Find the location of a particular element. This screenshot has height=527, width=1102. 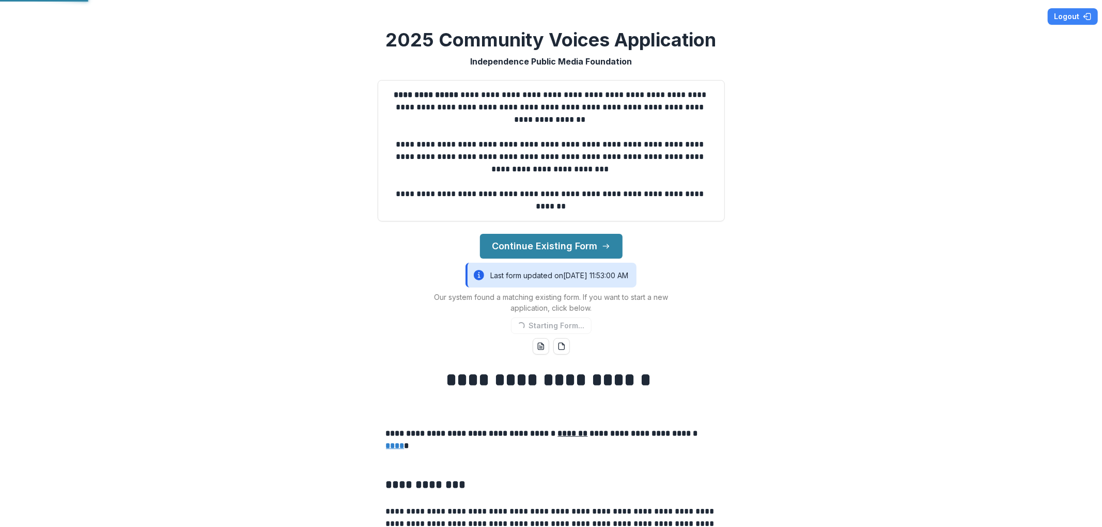

p: Independence Public Media Foundation is located at coordinates (551, 61).